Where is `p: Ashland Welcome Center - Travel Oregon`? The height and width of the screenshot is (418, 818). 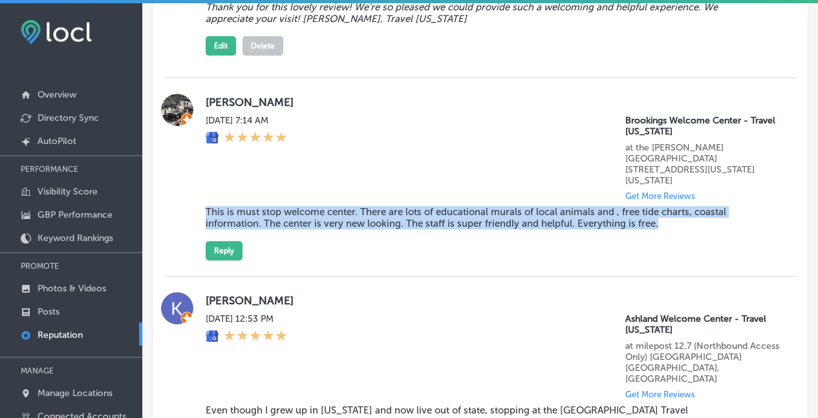 p: Ashland Welcome Center - Travel Oregon is located at coordinates (703, 325).